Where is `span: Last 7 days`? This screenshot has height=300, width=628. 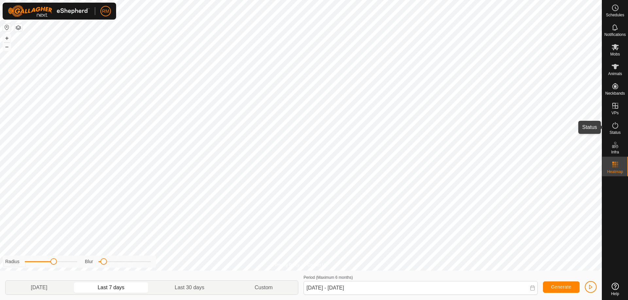
span: Last 7 days is located at coordinates (111, 288).